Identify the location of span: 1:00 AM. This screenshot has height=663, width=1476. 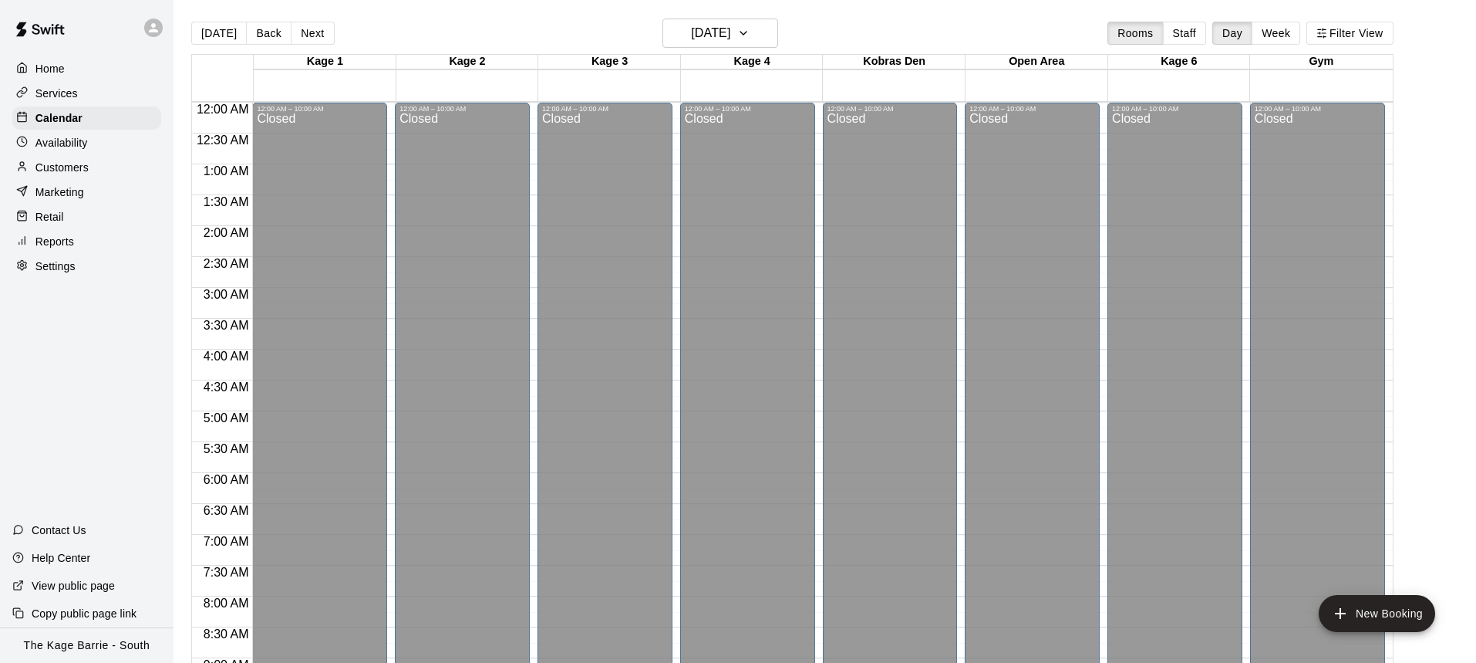
(226, 170).